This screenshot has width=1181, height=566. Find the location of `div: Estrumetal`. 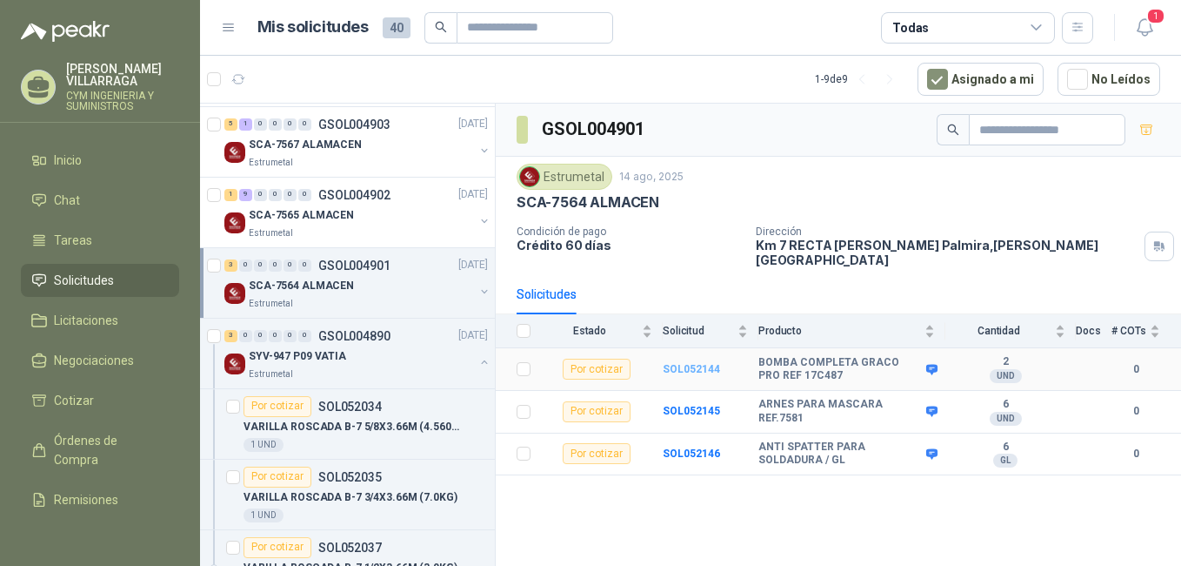

div: Estrumetal is located at coordinates (565, 177).